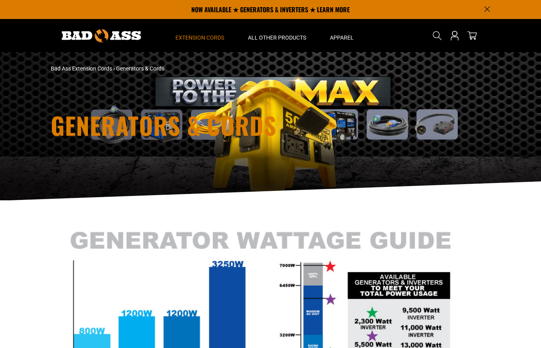 This screenshot has width=541, height=348. I want to click on span: Extension Cords, so click(200, 38).